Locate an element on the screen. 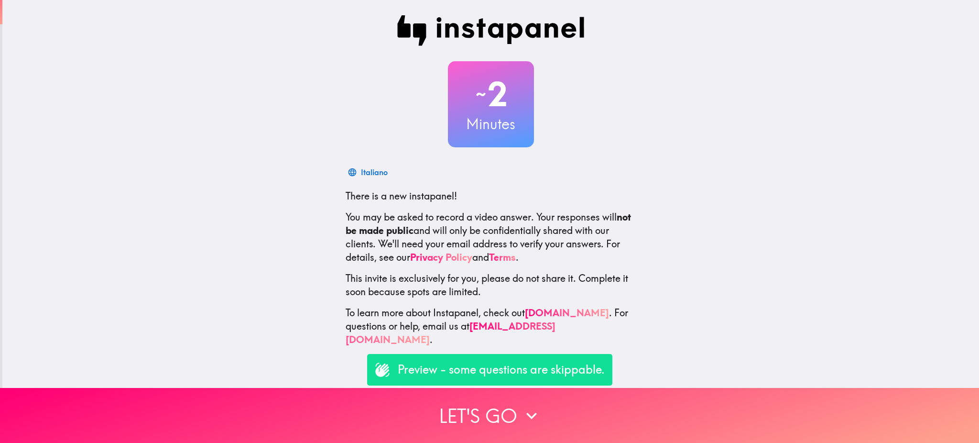 Image resolution: width=979 pixels, height=443 pixels. a: Terms is located at coordinates (503, 257).